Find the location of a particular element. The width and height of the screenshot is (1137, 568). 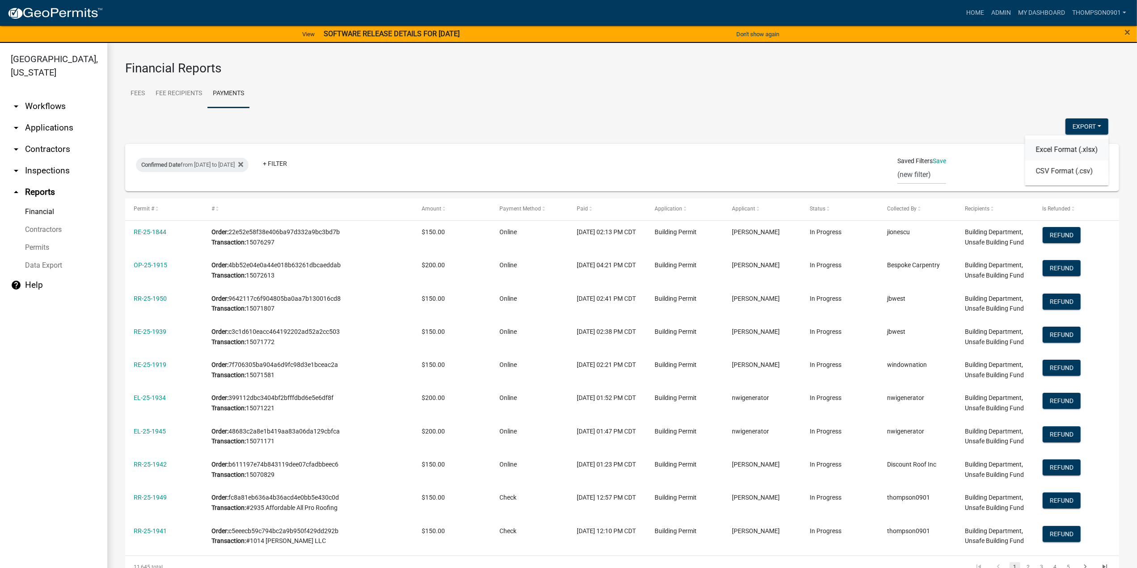

span: Status is located at coordinates (817, 209).